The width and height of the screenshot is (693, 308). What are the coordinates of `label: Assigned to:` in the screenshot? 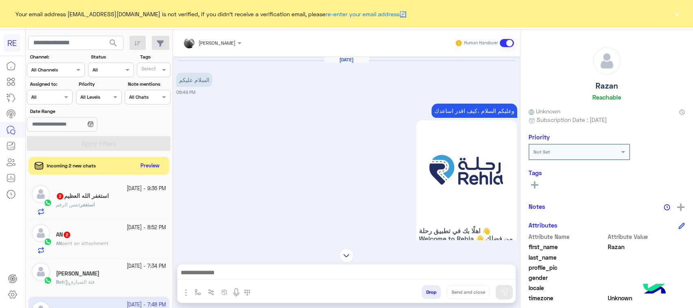 It's located at (51, 84).